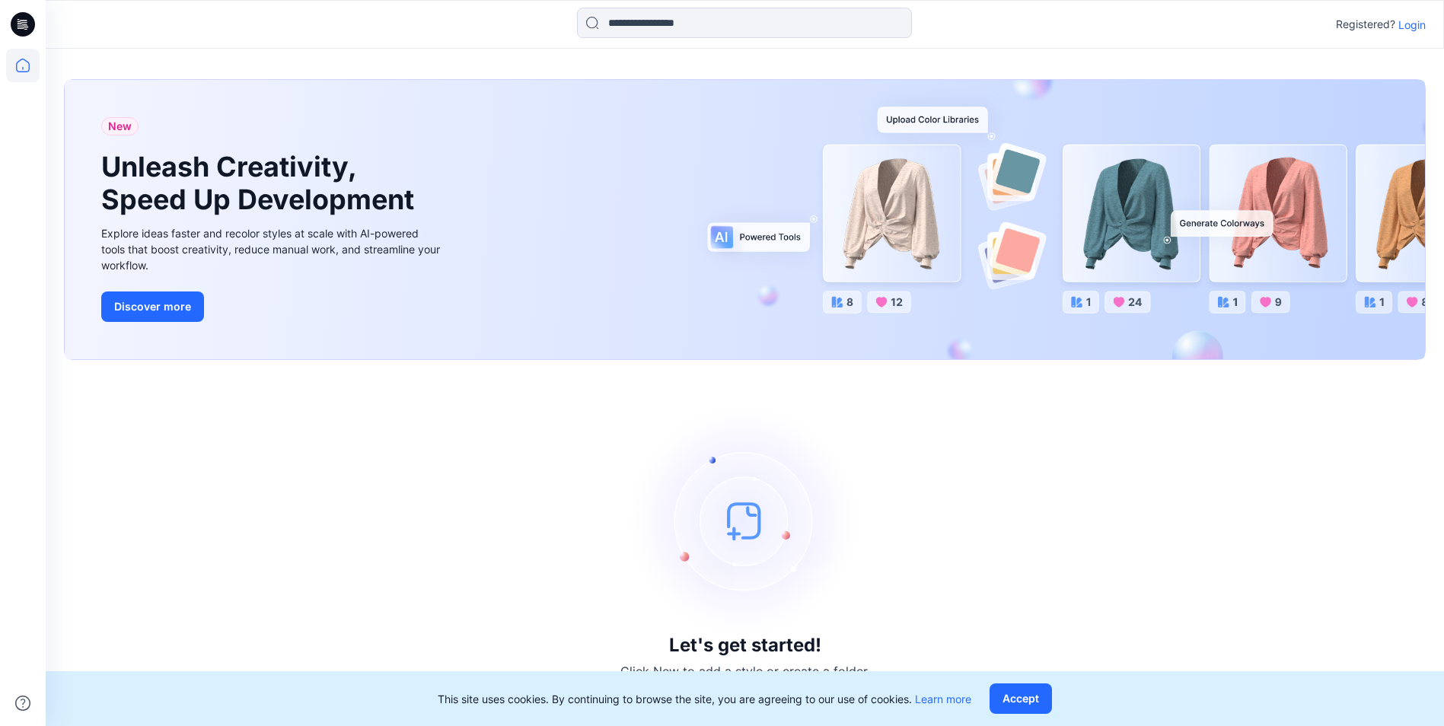 Image resolution: width=1444 pixels, height=726 pixels. Describe the element at coordinates (119, 126) in the screenshot. I see `span: New` at that location.